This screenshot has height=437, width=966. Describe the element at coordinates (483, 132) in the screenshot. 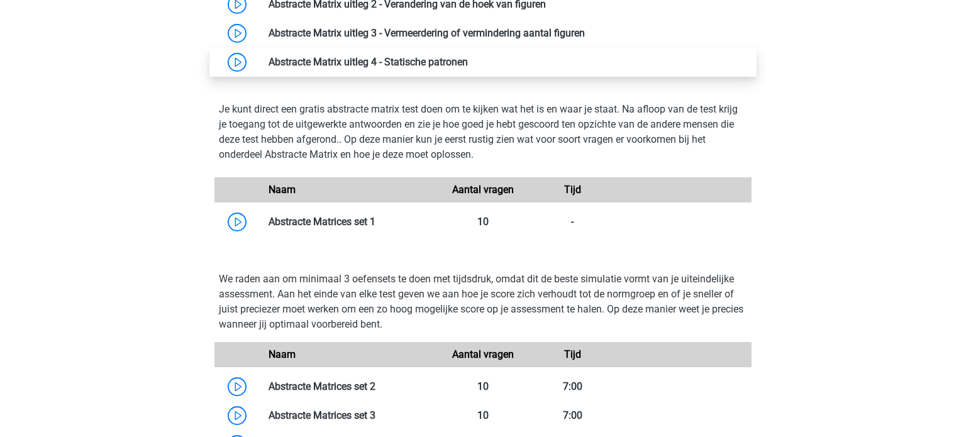

I see `p: Je kunt direct een gratis abstracte matrix test doen om te kijken wat het is en waar je staat. Na...` at that location.